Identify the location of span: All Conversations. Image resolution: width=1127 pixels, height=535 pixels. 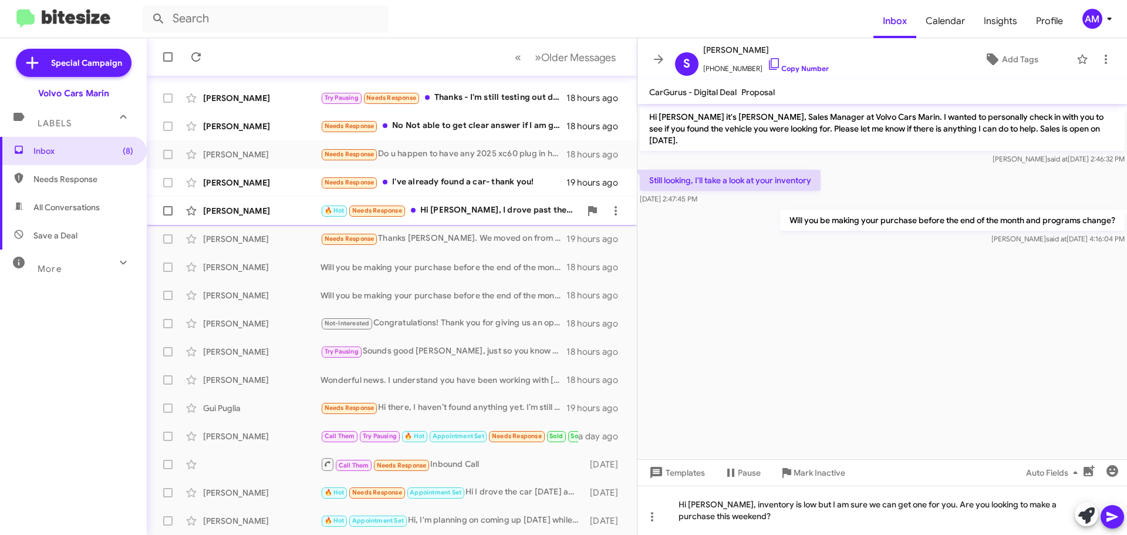
(66, 207).